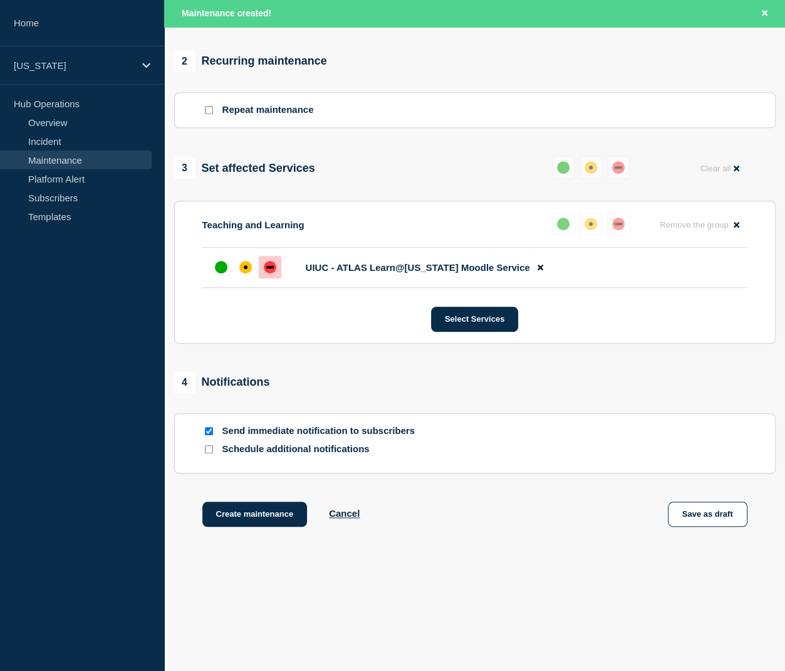  What do you see at coordinates (344, 513) in the screenshot?
I see `button: Cancel` at bounding box center [344, 513].